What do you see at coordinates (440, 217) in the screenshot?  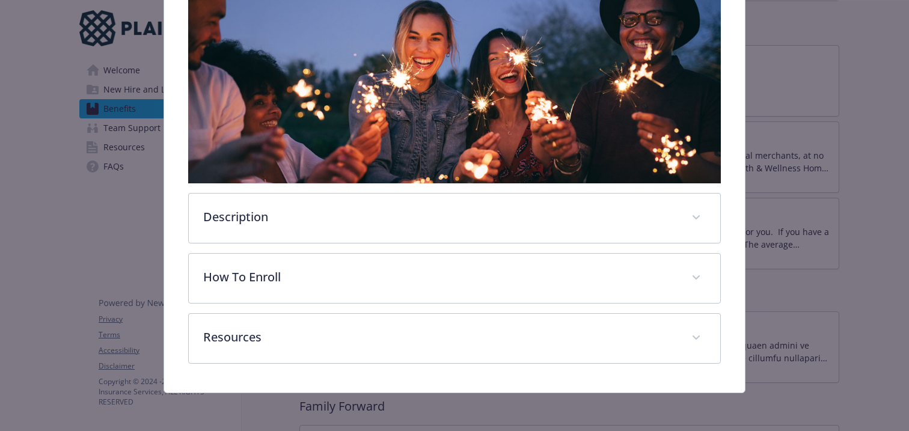 I see `p: Description` at bounding box center [440, 217].